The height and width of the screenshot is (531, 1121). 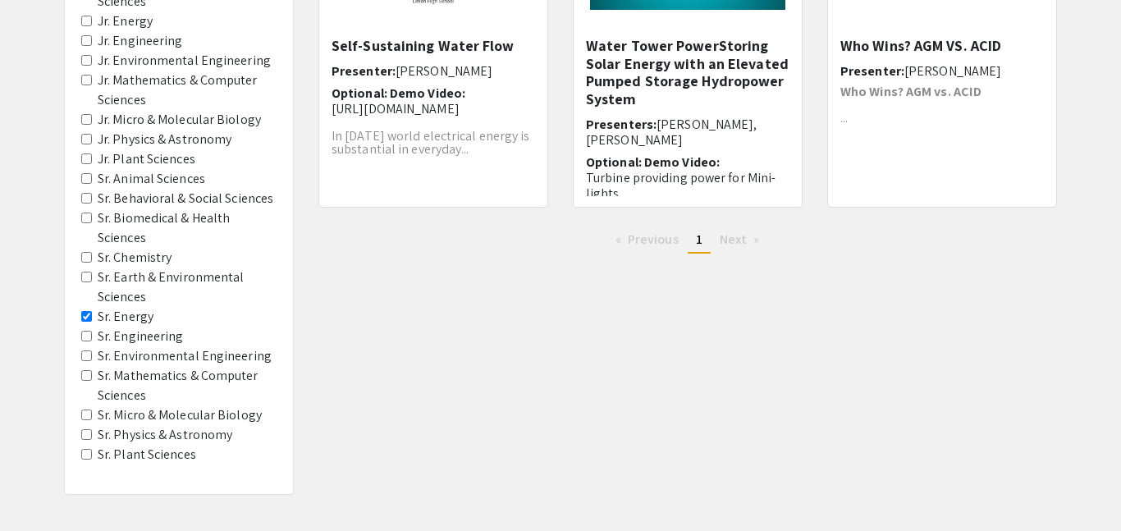 I want to click on label: Sr. Engineering, so click(x=140, y=337).